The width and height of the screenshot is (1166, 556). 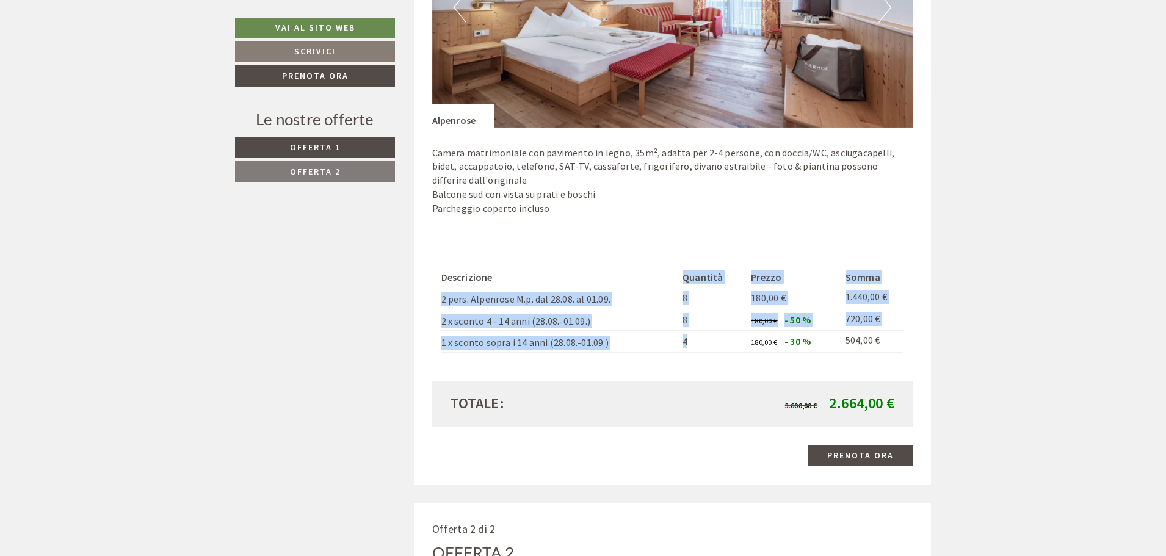 What do you see at coordinates (315, 119) in the screenshot?
I see `div: Le nostre offerte` at bounding box center [315, 119].